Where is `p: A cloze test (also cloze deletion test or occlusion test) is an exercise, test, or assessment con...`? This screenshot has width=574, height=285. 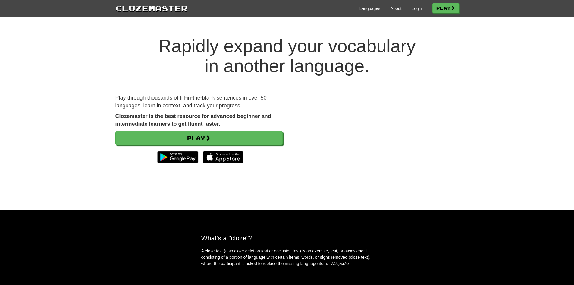
p: A cloze test (also cloze deletion test or occlusion test) is an exercise, test, or assessment con... is located at coordinates (287, 257).